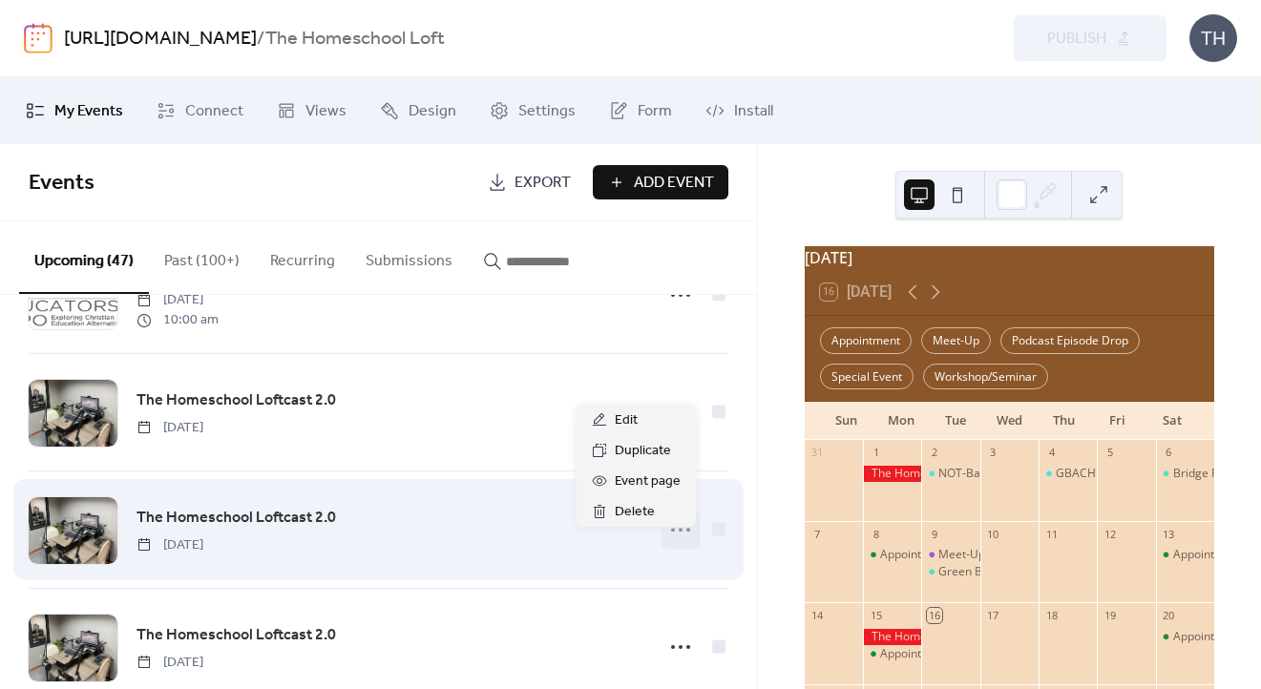 The height and width of the screenshot is (689, 1261). I want to click on div: 5, so click(1109, 453).